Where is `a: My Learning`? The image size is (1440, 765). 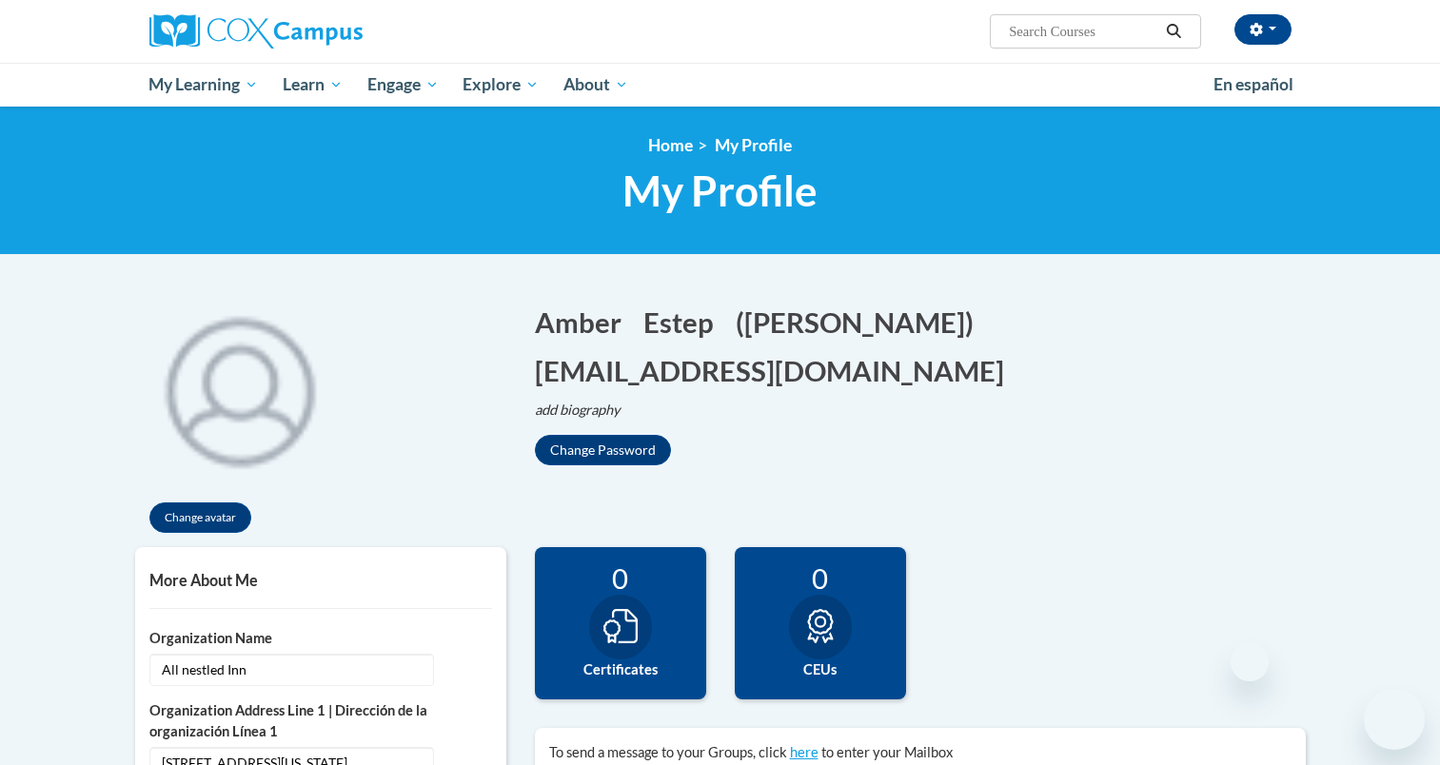
a: My Learning is located at coordinates (204, 85).